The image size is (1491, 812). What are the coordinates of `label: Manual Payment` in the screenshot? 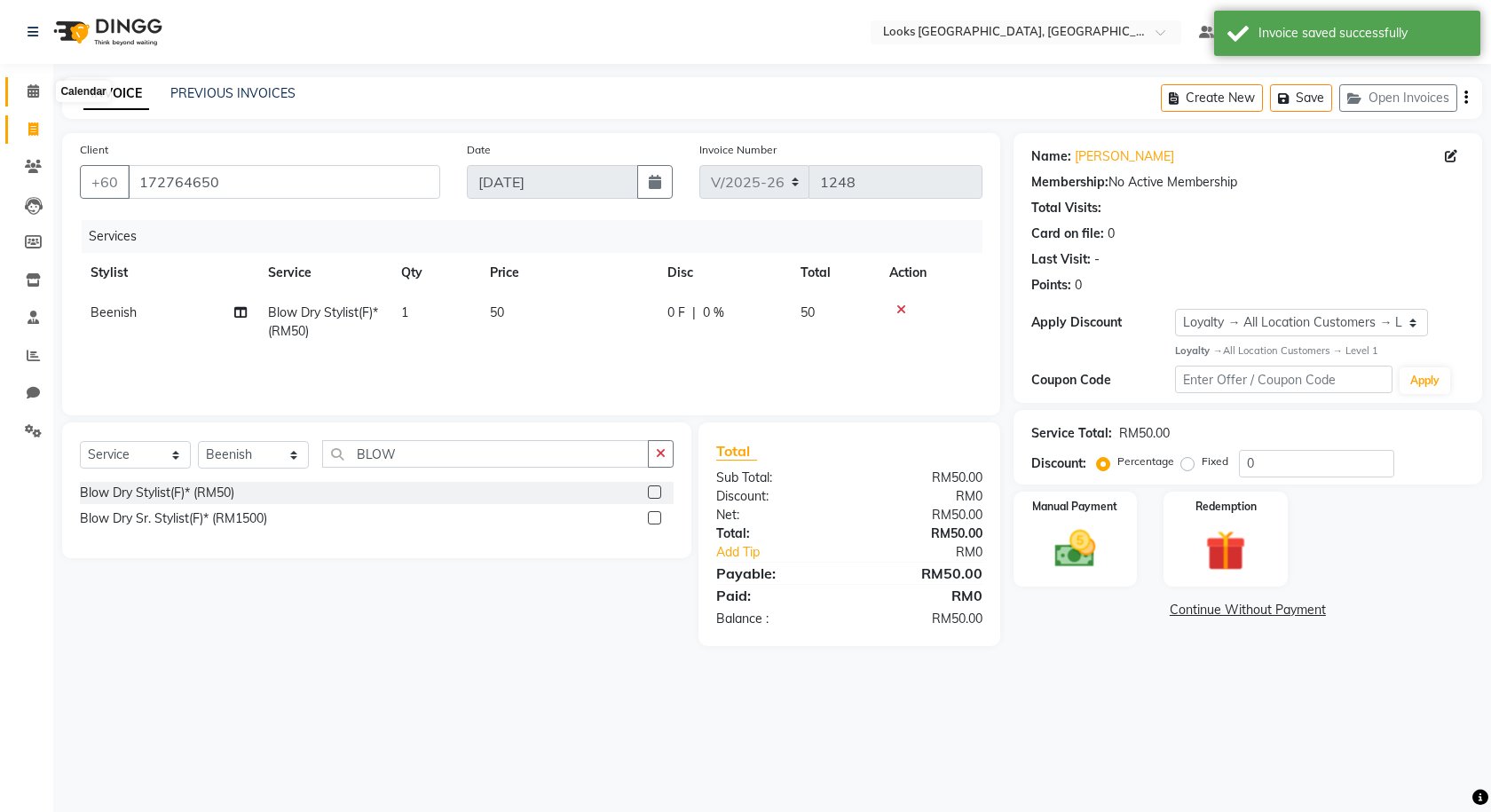 It's located at (1074, 506).